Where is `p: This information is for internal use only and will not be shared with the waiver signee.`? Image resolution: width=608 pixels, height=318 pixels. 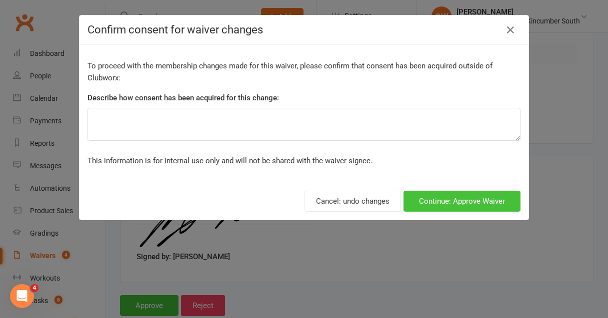 p: This information is for internal use only and will not be shared with the waiver signee. is located at coordinates (304, 161).